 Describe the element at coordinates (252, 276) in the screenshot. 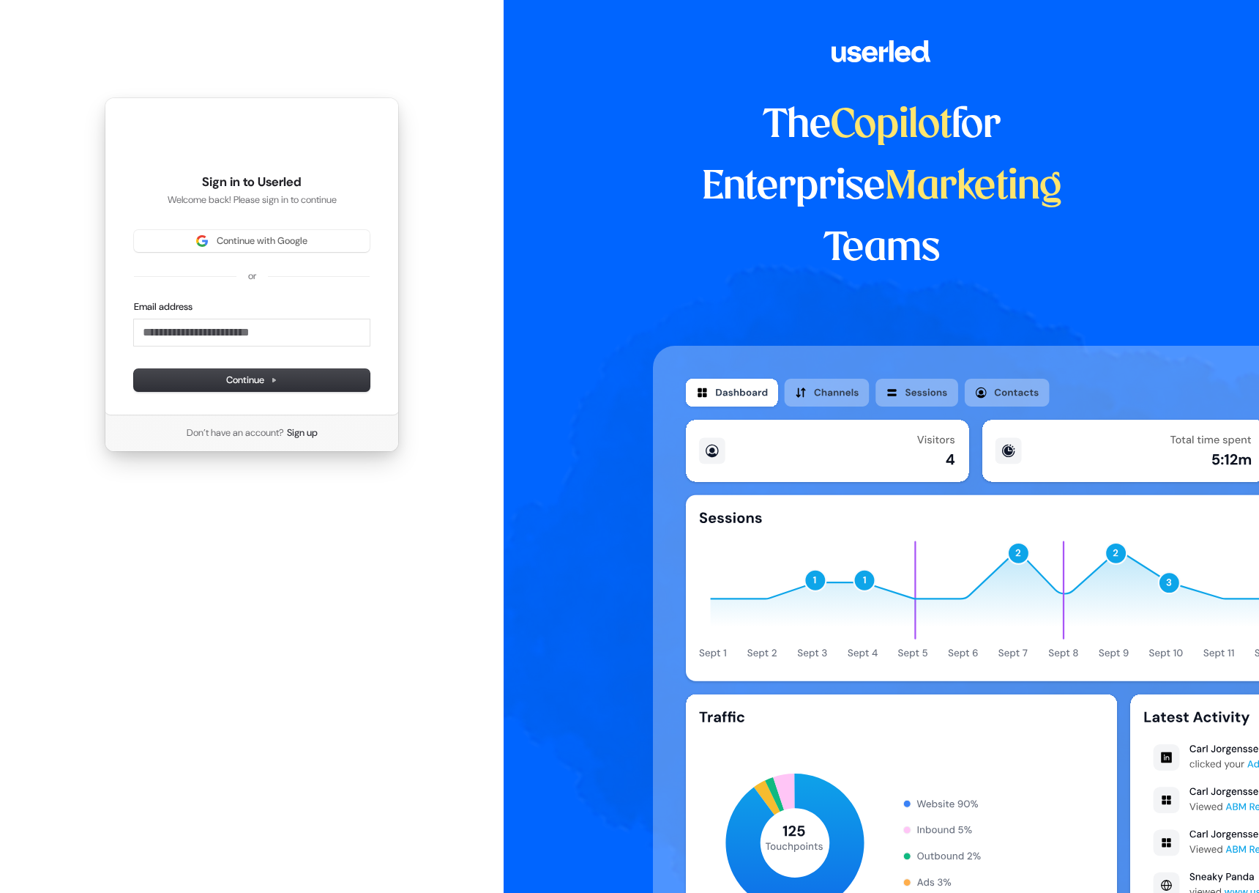

I see `p: or` at that location.